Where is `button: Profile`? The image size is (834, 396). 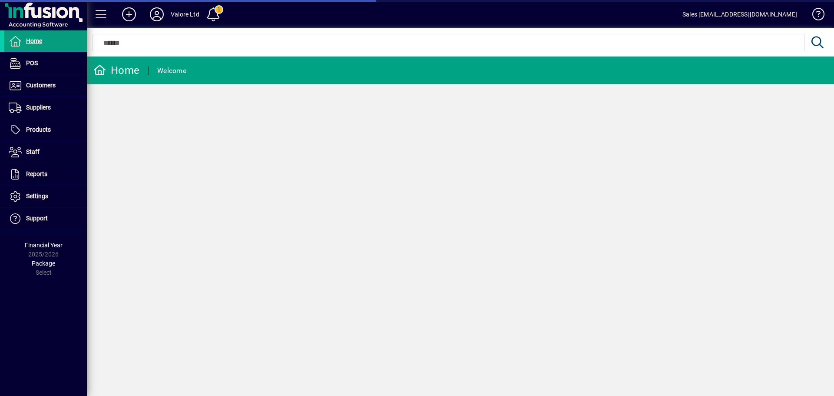 button: Profile is located at coordinates (157, 14).